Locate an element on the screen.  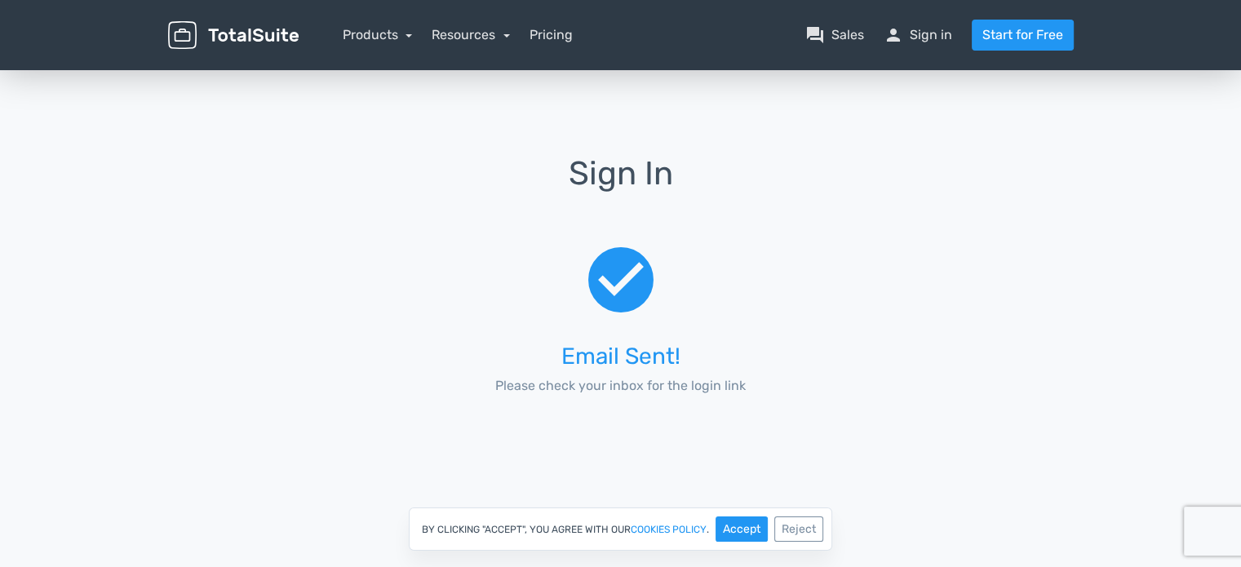
span: question_answer is located at coordinates (815, 35).